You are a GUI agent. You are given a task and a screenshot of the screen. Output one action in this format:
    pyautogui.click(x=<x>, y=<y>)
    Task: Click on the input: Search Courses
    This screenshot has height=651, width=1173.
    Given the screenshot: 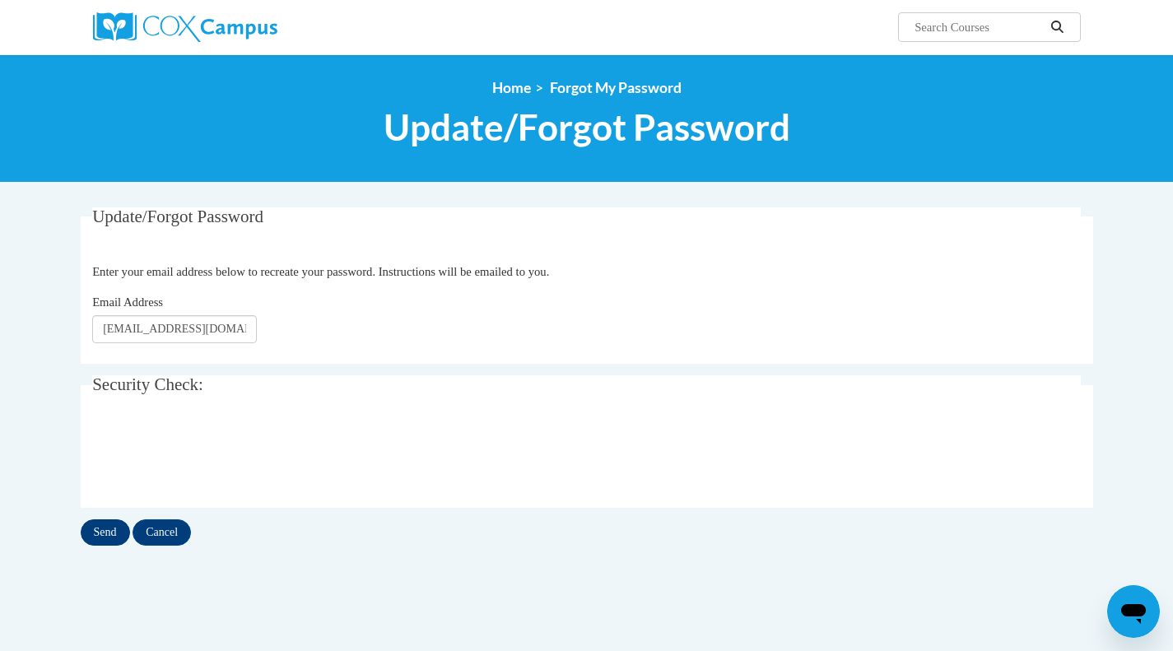 What is the action you would take?
    pyautogui.click(x=979, y=27)
    